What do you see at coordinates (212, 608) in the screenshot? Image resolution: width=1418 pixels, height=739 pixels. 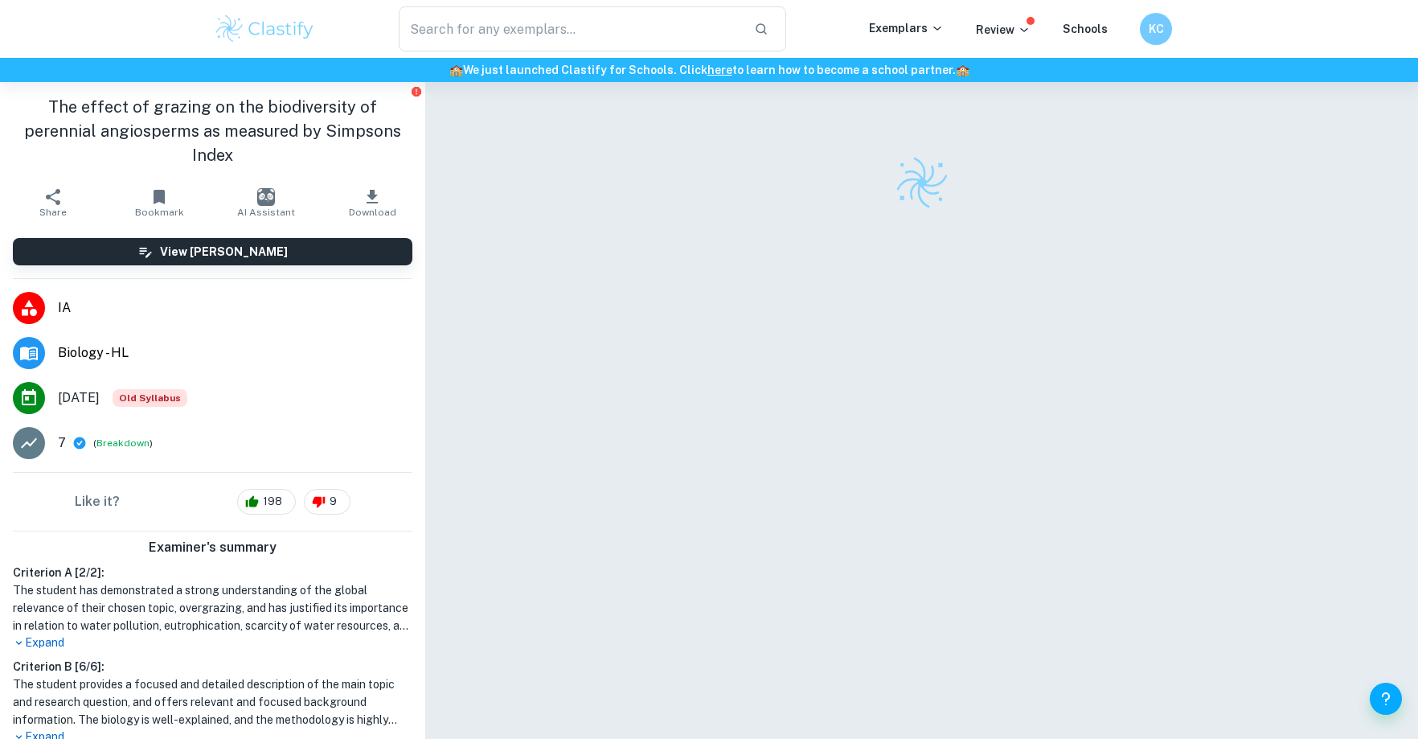 I see `h1: The student has demonstrated a strong understanding of the global relevance of their chosen topic...` at bounding box center [212, 608].